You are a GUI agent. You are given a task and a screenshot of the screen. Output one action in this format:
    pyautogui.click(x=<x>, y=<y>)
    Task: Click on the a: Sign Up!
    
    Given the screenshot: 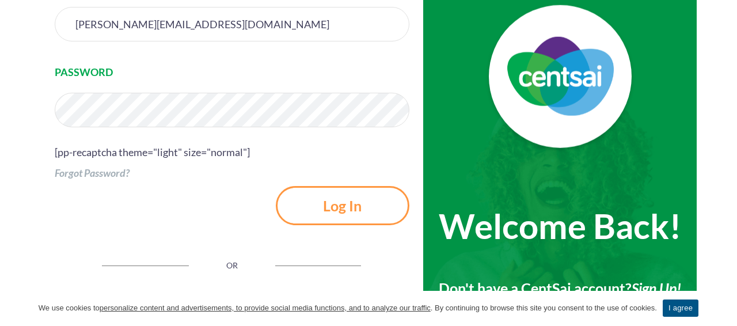 What is the action you would take?
    pyautogui.click(x=656, y=287)
    